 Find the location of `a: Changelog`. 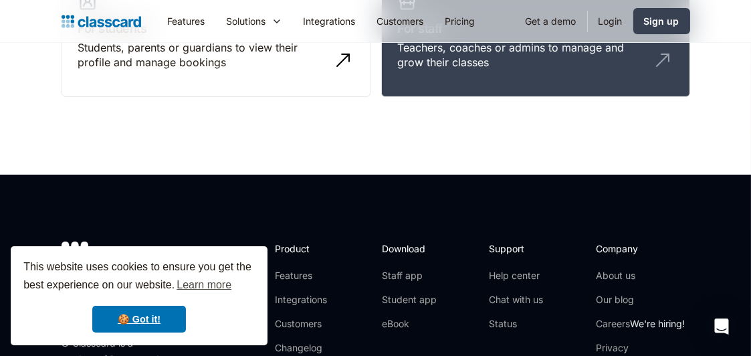

a: Changelog is located at coordinates (311, 348).